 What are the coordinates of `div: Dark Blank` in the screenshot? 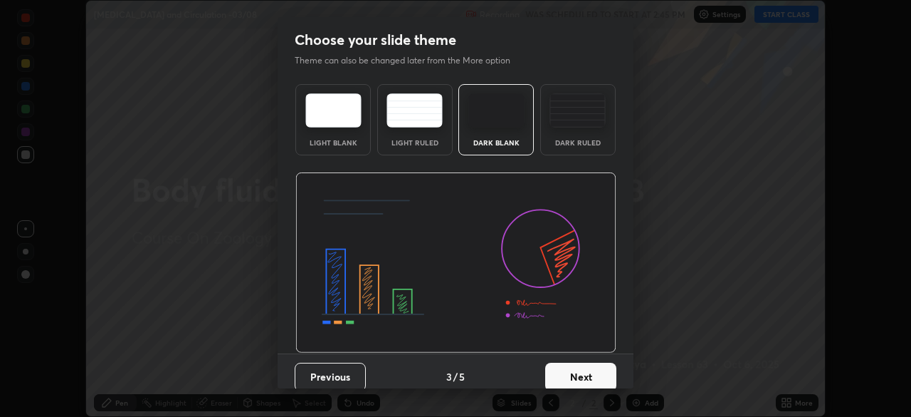 It's located at (496, 142).